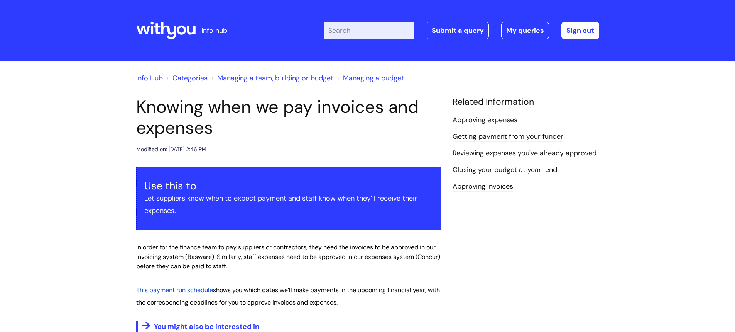  I want to click on span: In order for the finance team to pay suppliers or contractors, they need the invoices to be appro..., so click(288, 256).